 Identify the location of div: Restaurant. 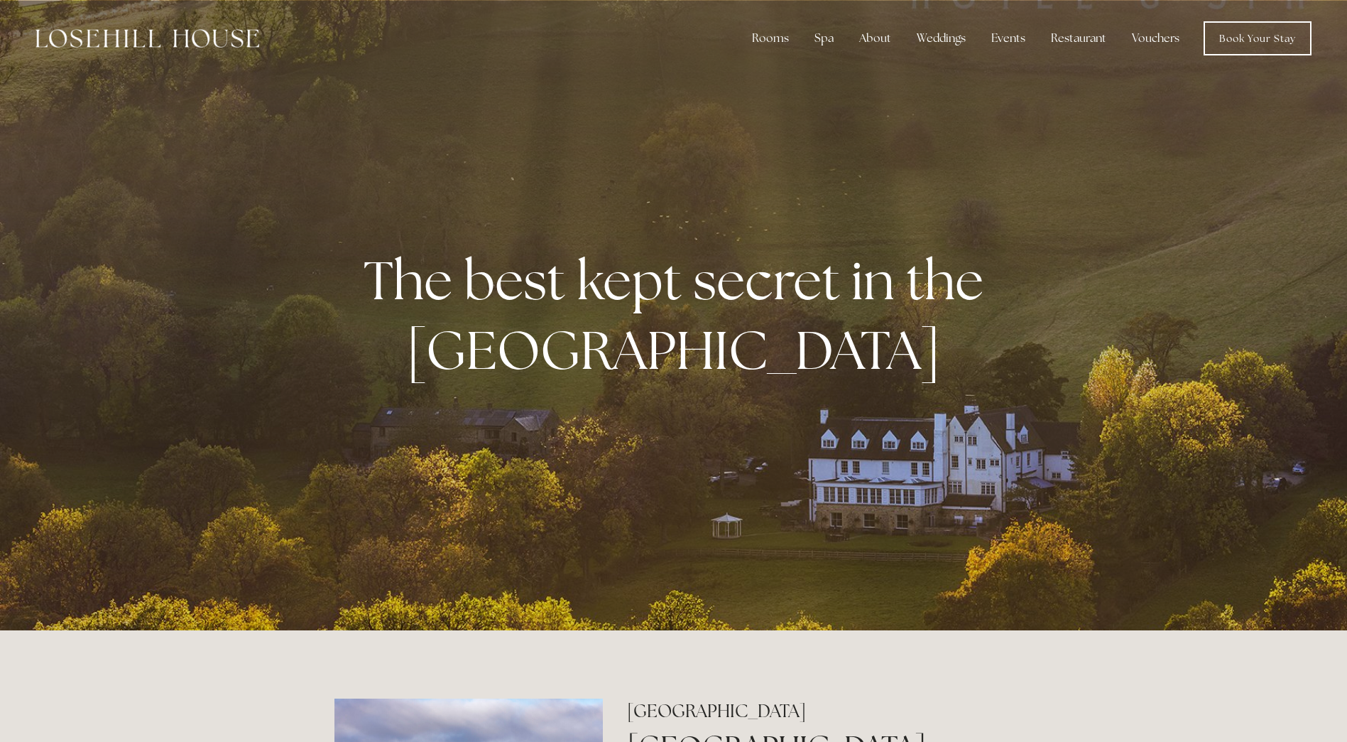
(1079, 38).